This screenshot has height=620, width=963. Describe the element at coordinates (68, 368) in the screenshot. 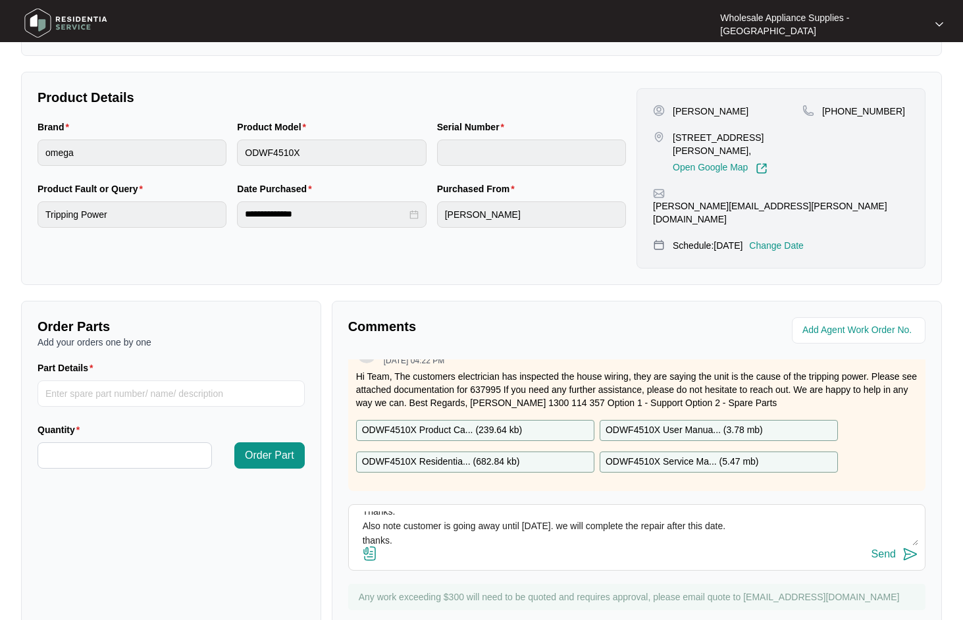

I see `label: Part Details` at that location.